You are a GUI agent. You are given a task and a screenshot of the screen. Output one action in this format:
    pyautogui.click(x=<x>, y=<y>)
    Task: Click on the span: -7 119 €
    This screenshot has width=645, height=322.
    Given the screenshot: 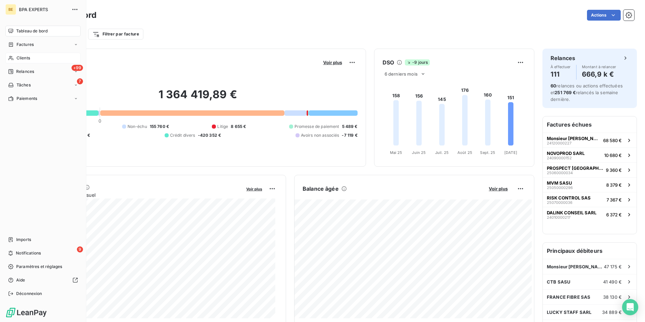 What is the action you would take?
    pyautogui.click(x=349, y=135)
    